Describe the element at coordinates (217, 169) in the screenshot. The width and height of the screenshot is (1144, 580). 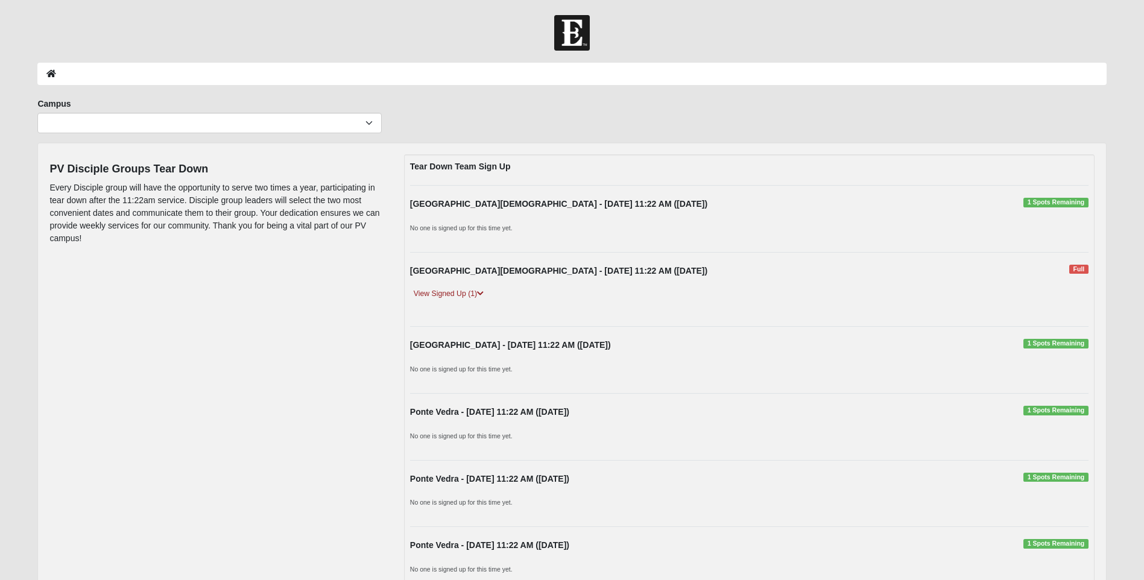
I see `h4: PV Disciple Groups Tear Down` at that location.